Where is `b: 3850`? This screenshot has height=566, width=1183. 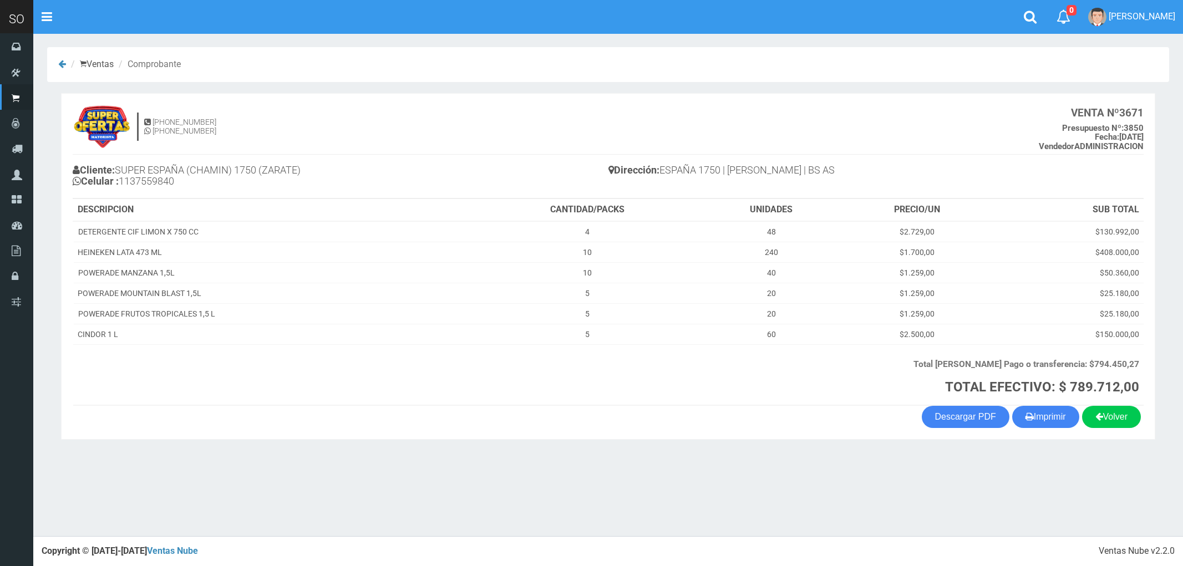
b: 3850 is located at coordinates (1103, 128).